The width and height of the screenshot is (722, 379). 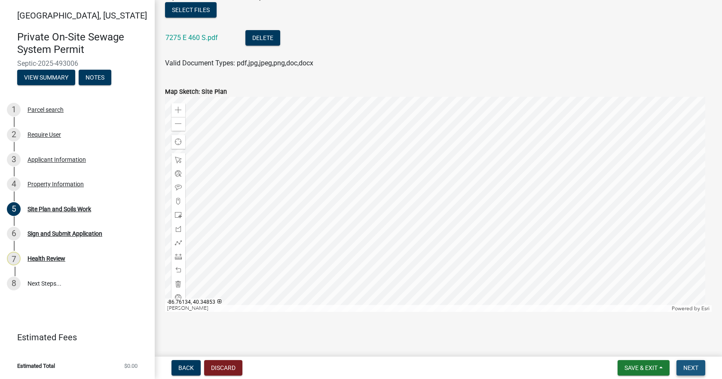 I want to click on div: 3, so click(x=14, y=159).